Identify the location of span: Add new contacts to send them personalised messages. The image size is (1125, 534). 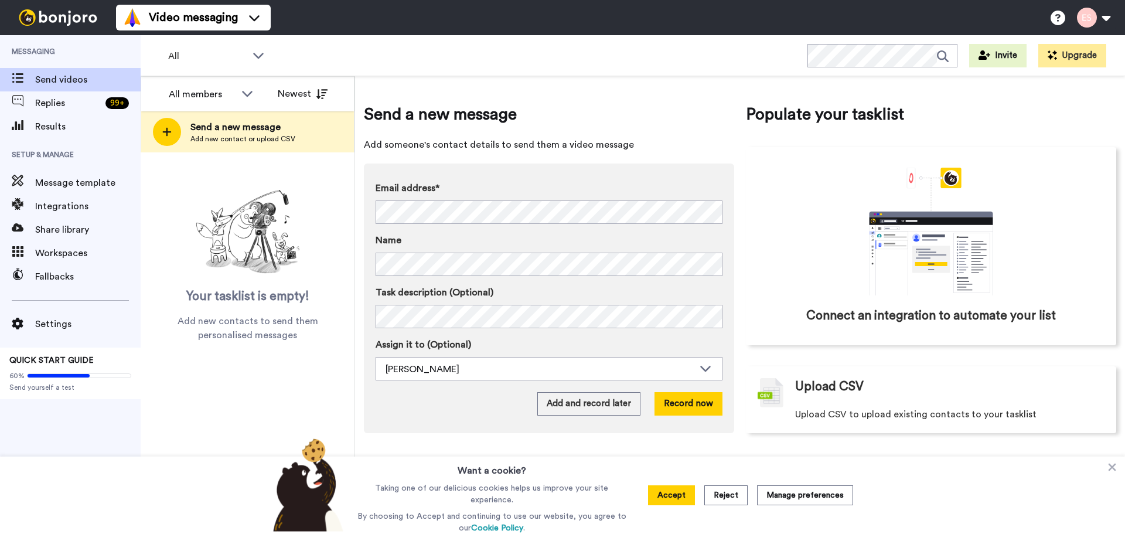
(247, 328).